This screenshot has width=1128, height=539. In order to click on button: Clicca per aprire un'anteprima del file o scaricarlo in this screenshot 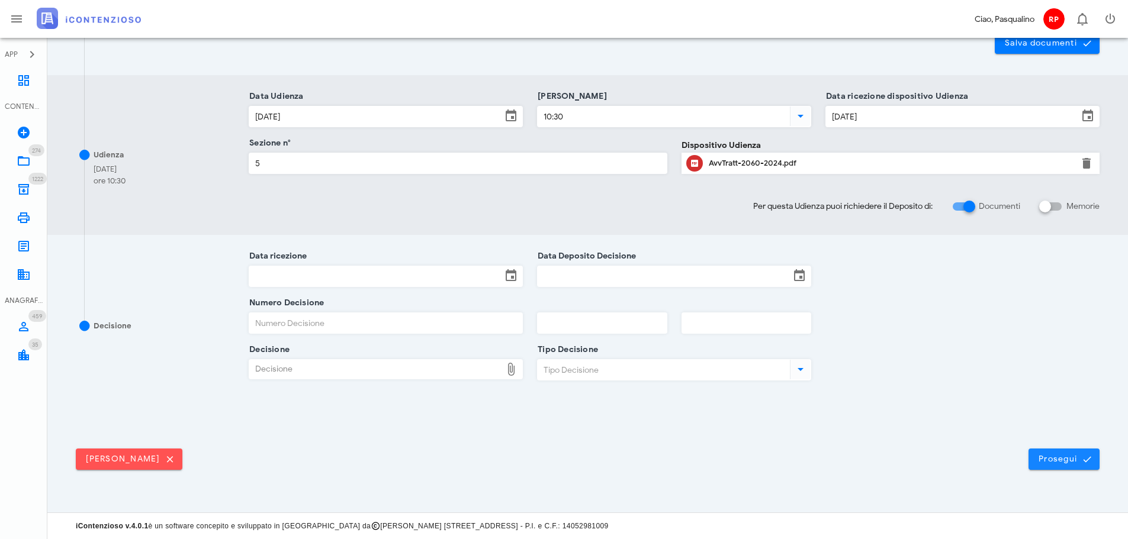, I will do `click(695, 163)`.